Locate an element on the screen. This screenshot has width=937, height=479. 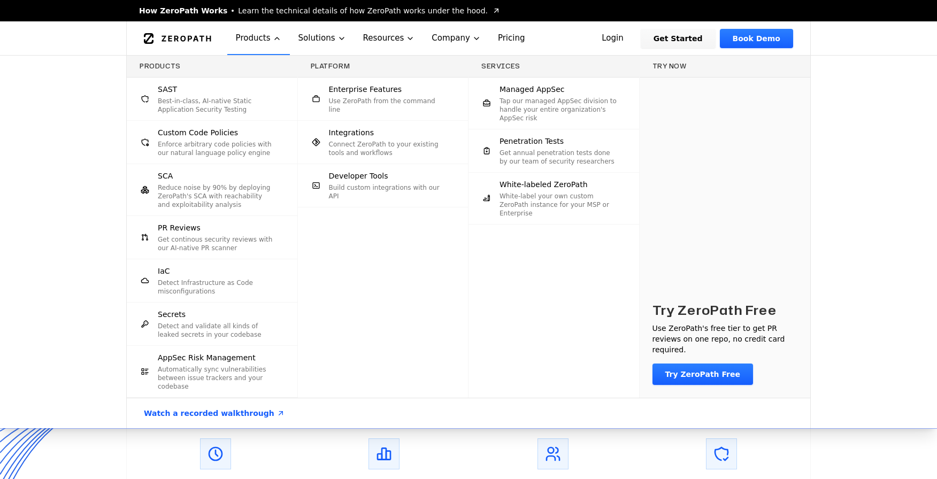
span: PR Reviews is located at coordinates (179, 228).